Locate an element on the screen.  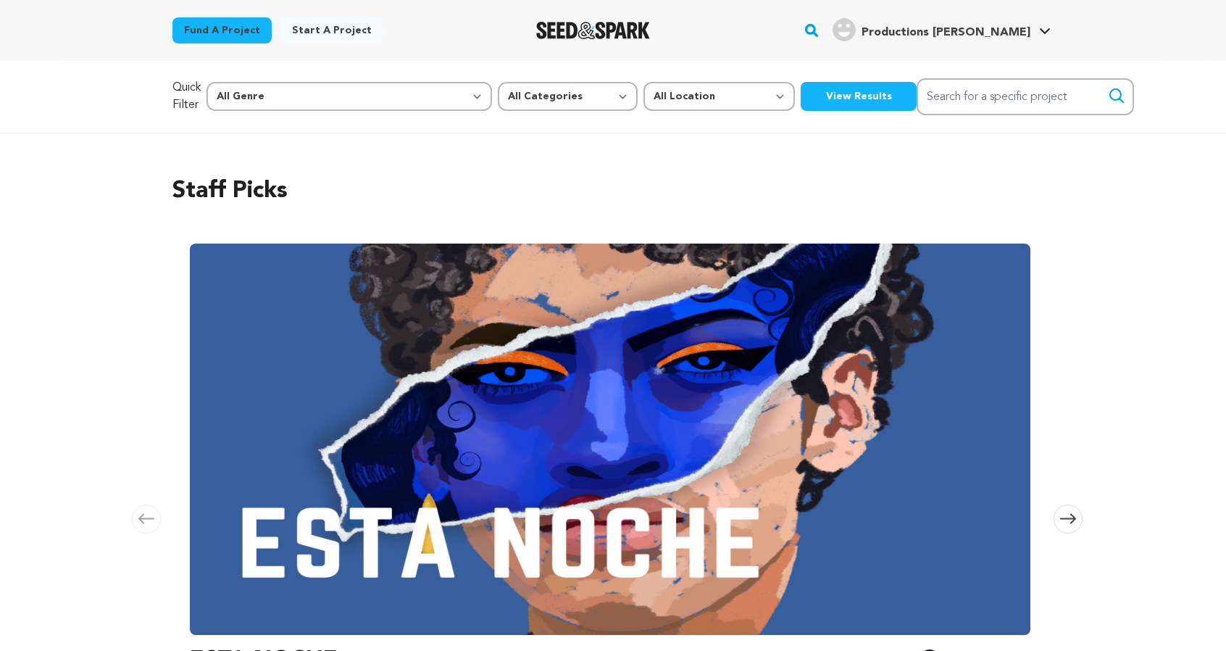
p: Quick Filter is located at coordinates (186, 96).